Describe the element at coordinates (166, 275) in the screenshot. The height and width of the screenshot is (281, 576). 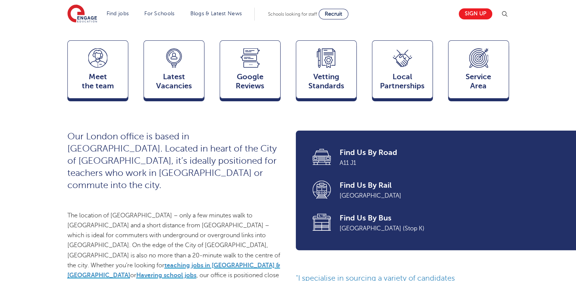
I see `a: Havering school jobs` at that location.